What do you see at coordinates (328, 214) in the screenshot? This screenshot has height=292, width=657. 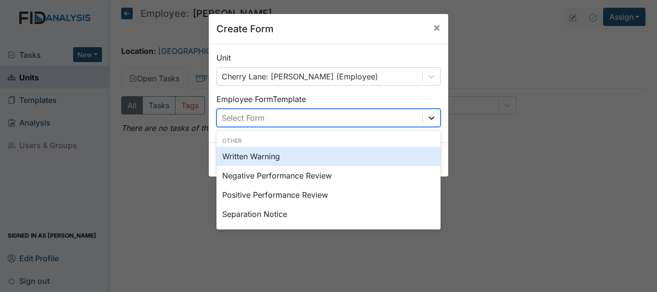 I see `div: Separation Notice` at bounding box center [328, 214].